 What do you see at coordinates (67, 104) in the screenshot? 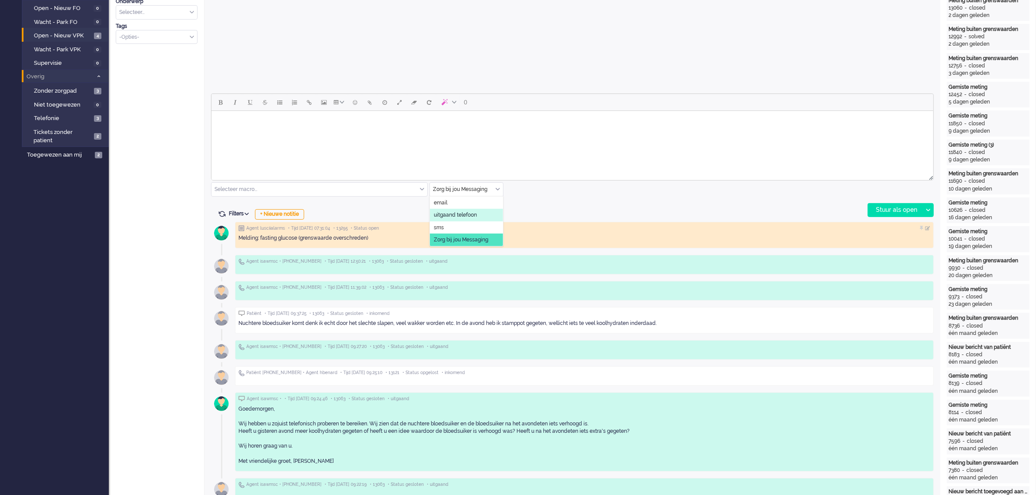
I see `a: Niet toegewezen 0` at bounding box center [67, 104].